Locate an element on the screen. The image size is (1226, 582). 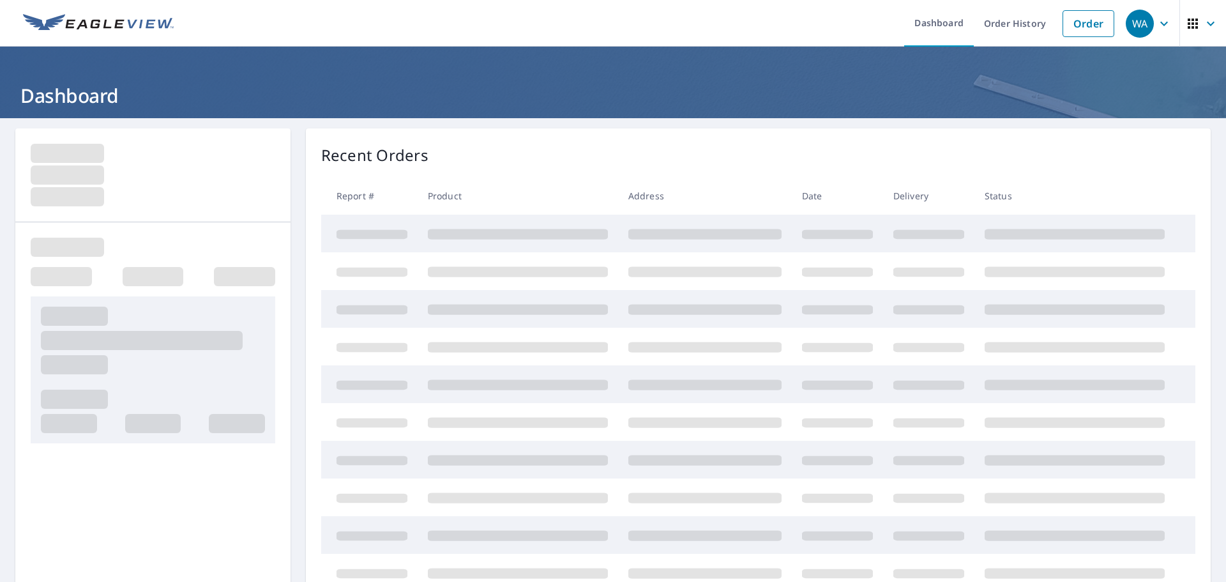
th: Status is located at coordinates (1075, 195).